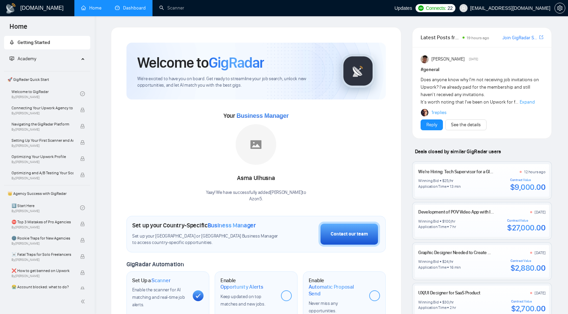  Describe the element at coordinates (466, 125) in the screenshot. I see `button: See the details` at that location.